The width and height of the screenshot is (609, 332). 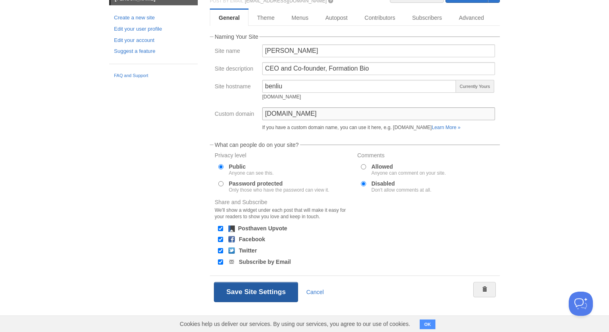 I want to click on label: Custom domain, so click(x=236, y=114).